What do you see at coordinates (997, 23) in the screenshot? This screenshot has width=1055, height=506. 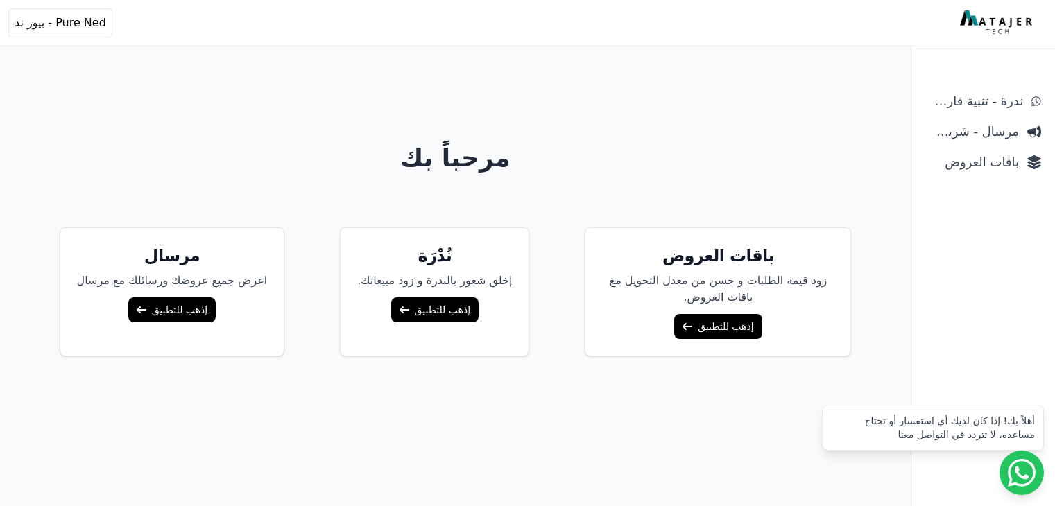 I see `img: MatajerTech Logo` at bounding box center [997, 23].